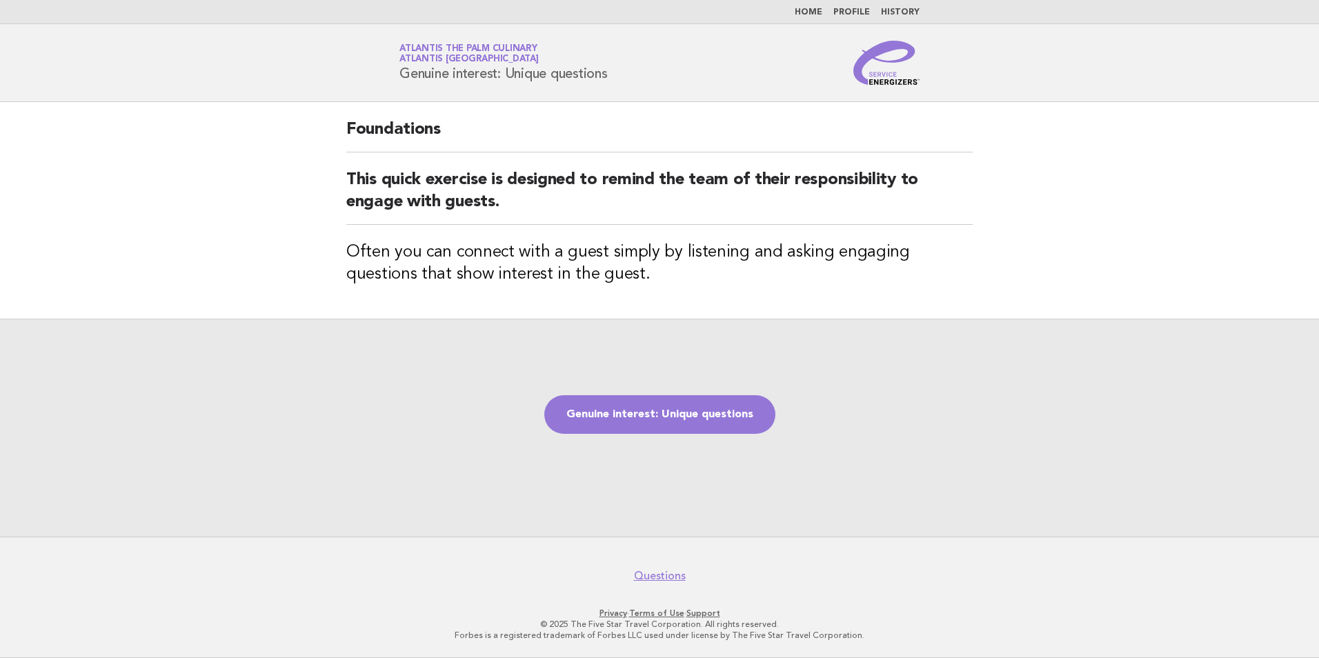 This screenshot has height=658, width=1319. I want to click on p: Forbes is a registered trademark of Forbes LLC used under license by The Five Star Travel Corpora..., so click(659, 635).